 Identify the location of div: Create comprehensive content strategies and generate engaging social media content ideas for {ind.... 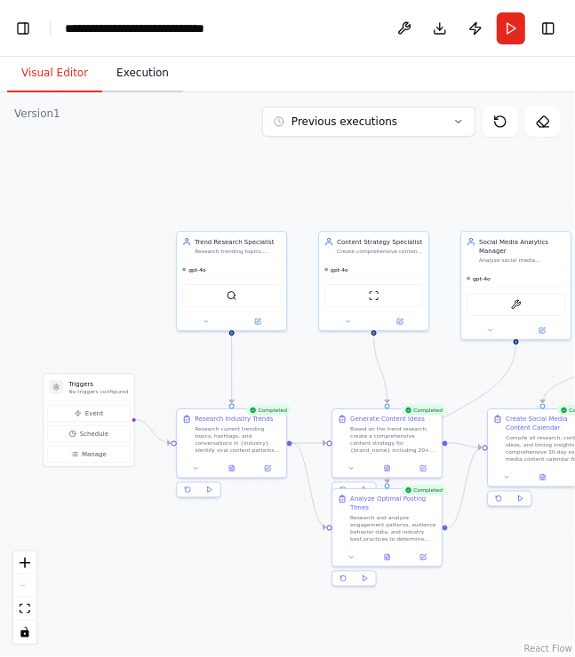
(379, 251).